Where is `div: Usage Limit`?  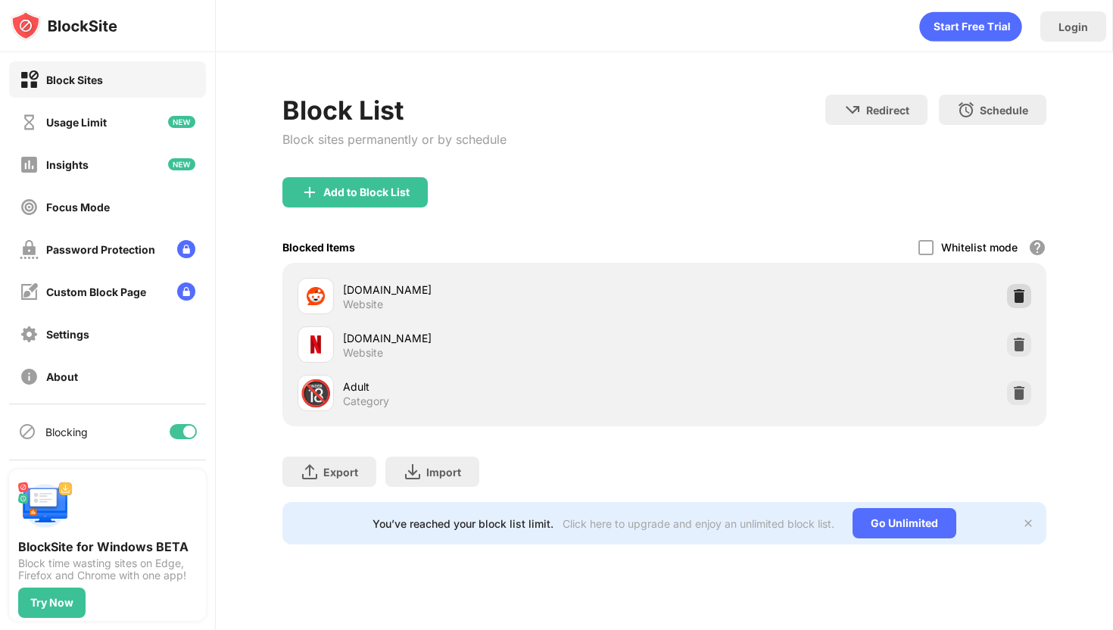 div: Usage Limit is located at coordinates (76, 122).